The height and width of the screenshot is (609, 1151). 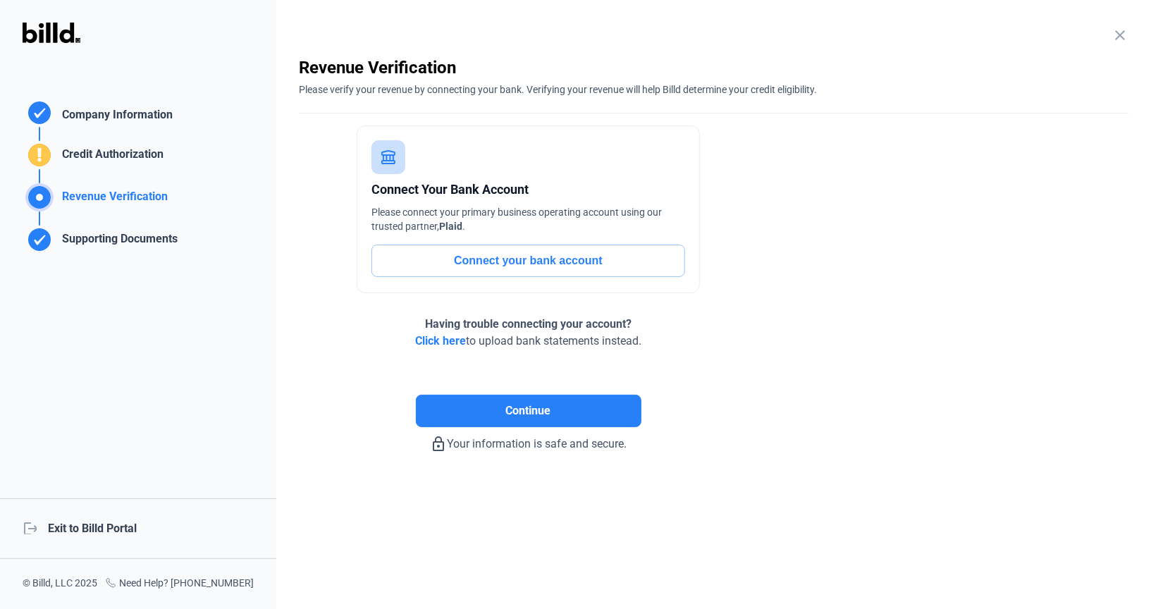 I want to click on div: Supporting Documents, so click(x=117, y=242).